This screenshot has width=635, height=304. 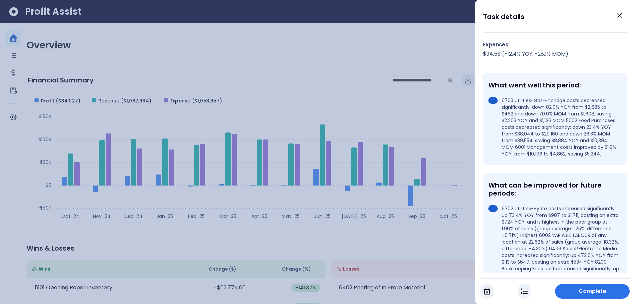 I want to click on span: Complete, so click(x=592, y=291).